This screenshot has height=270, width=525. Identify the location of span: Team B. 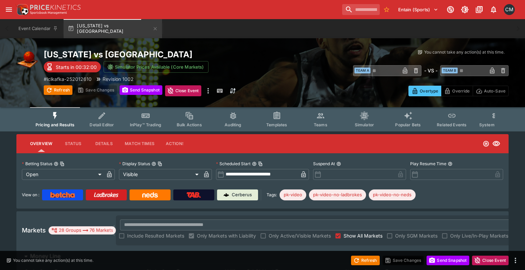
(449, 70).